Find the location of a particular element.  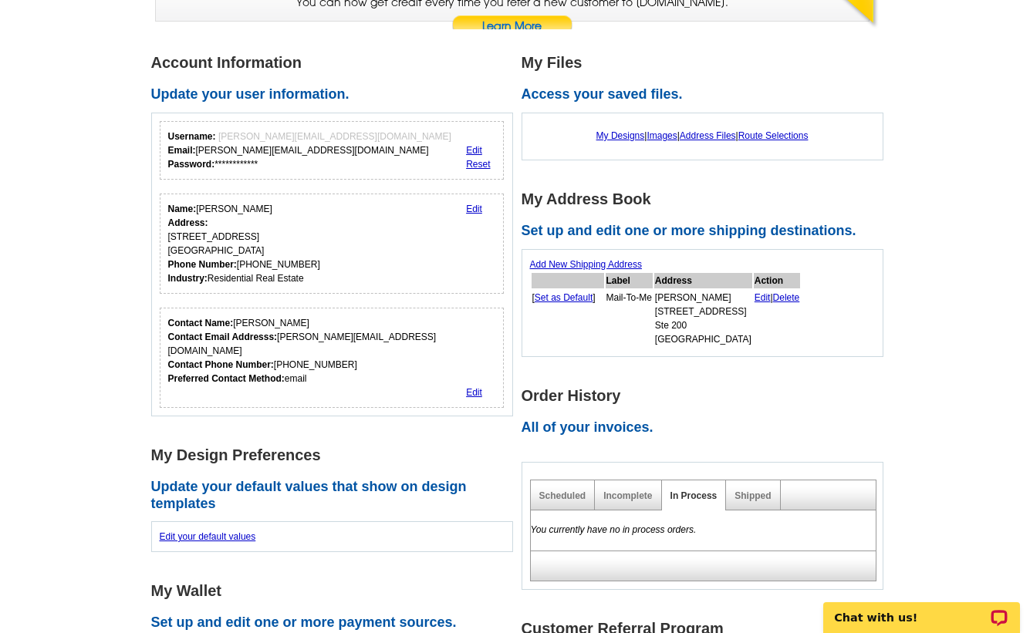

button: Open LiveChat chat widget is located at coordinates (187, 33).